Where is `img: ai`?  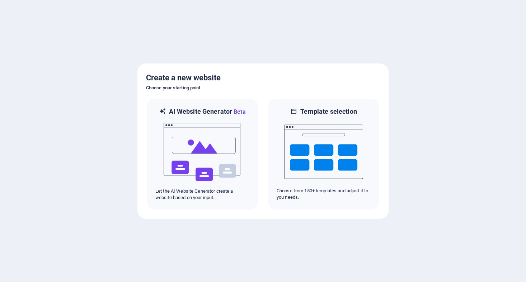 img: ai is located at coordinates (202, 152).